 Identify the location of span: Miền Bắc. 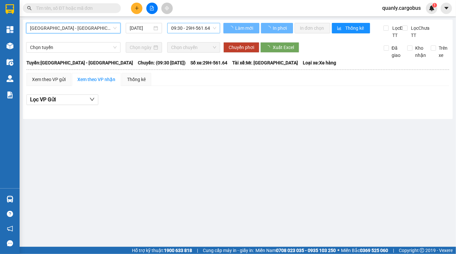
(364, 250).